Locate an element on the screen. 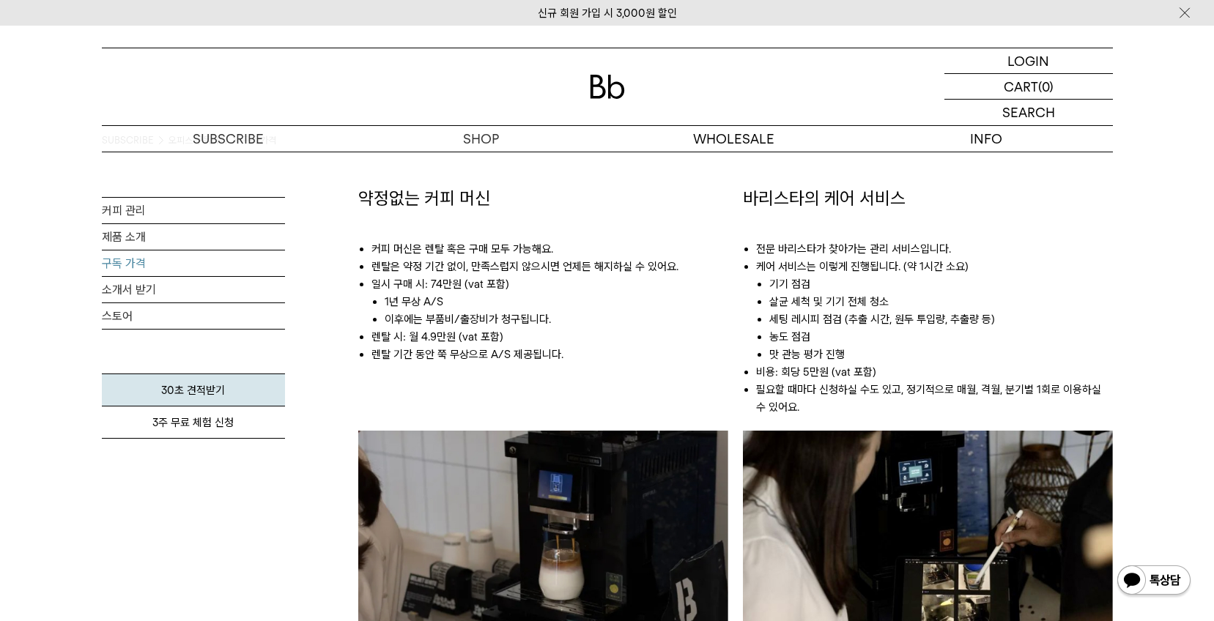  li: 렌탈 시: 월 4.9만원 (vat 포함) is located at coordinates (549, 337).